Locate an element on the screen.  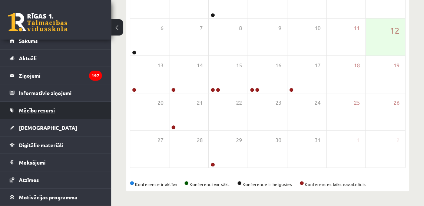
span: Aktuāli is located at coordinates (28, 58).